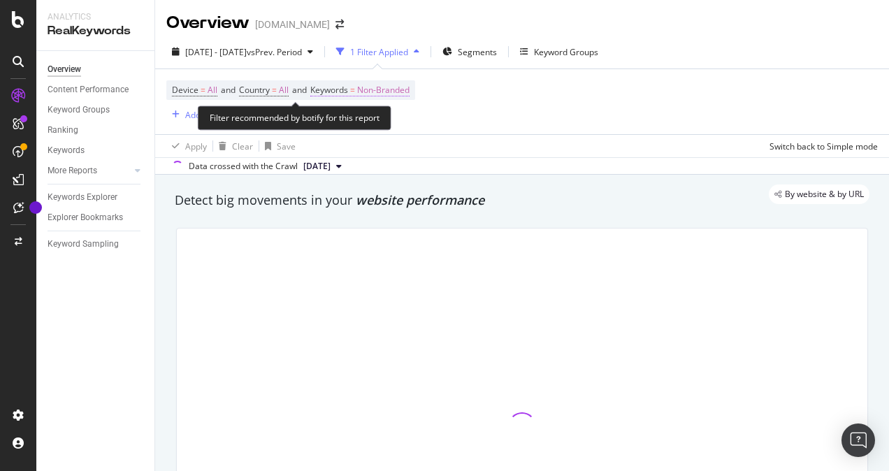 The width and height of the screenshot is (889, 471). I want to click on button: Segments, so click(470, 52).